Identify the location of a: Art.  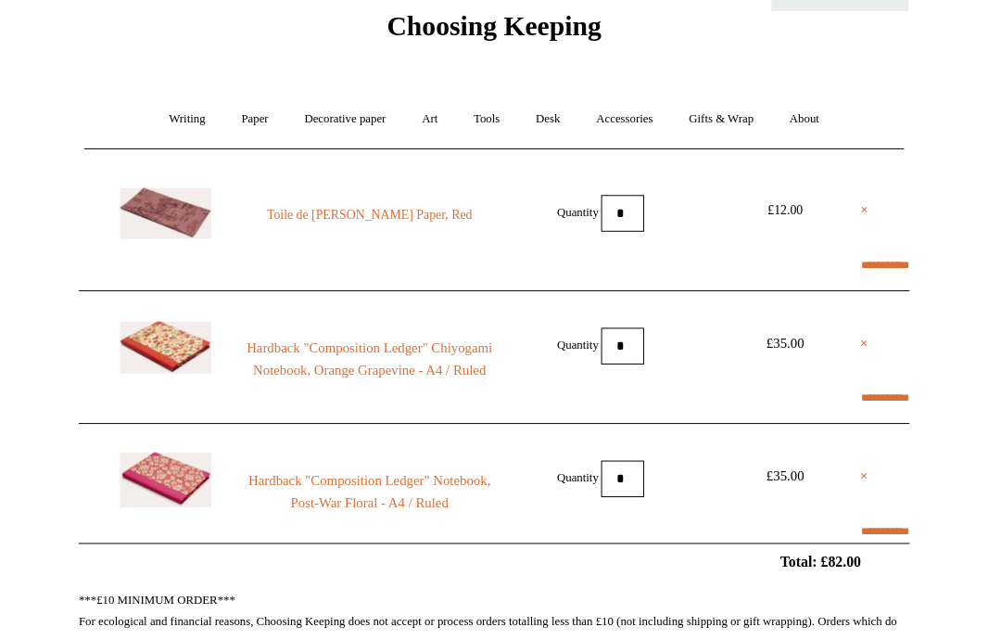
(435, 121).